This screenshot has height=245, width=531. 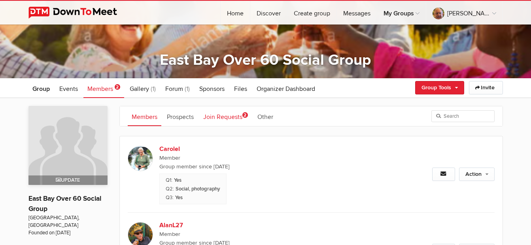 What do you see at coordinates (357, 13) in the screenshot?
I see `a: Messages` at bounding box center [357, 13].